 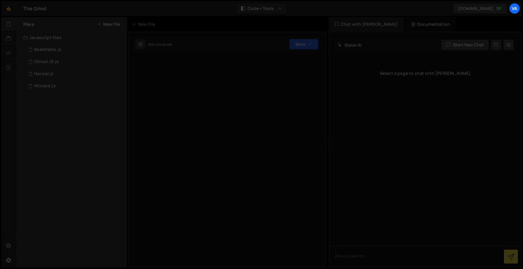 What do you see at coordinates (304, 44) in the screenshot?
I see `button: Save` at bounding box center [304, 44].